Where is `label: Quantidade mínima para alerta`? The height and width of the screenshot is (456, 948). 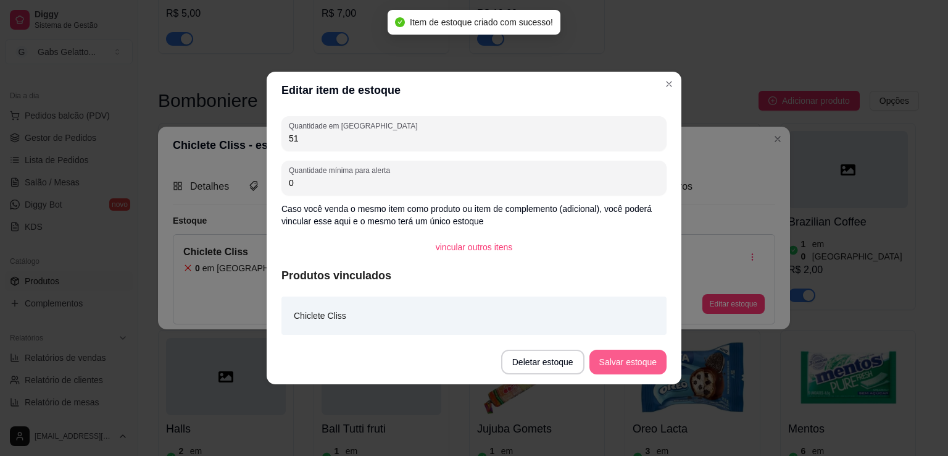
label: Quantidade mínima para alerta is located at coordinates (341, 170).